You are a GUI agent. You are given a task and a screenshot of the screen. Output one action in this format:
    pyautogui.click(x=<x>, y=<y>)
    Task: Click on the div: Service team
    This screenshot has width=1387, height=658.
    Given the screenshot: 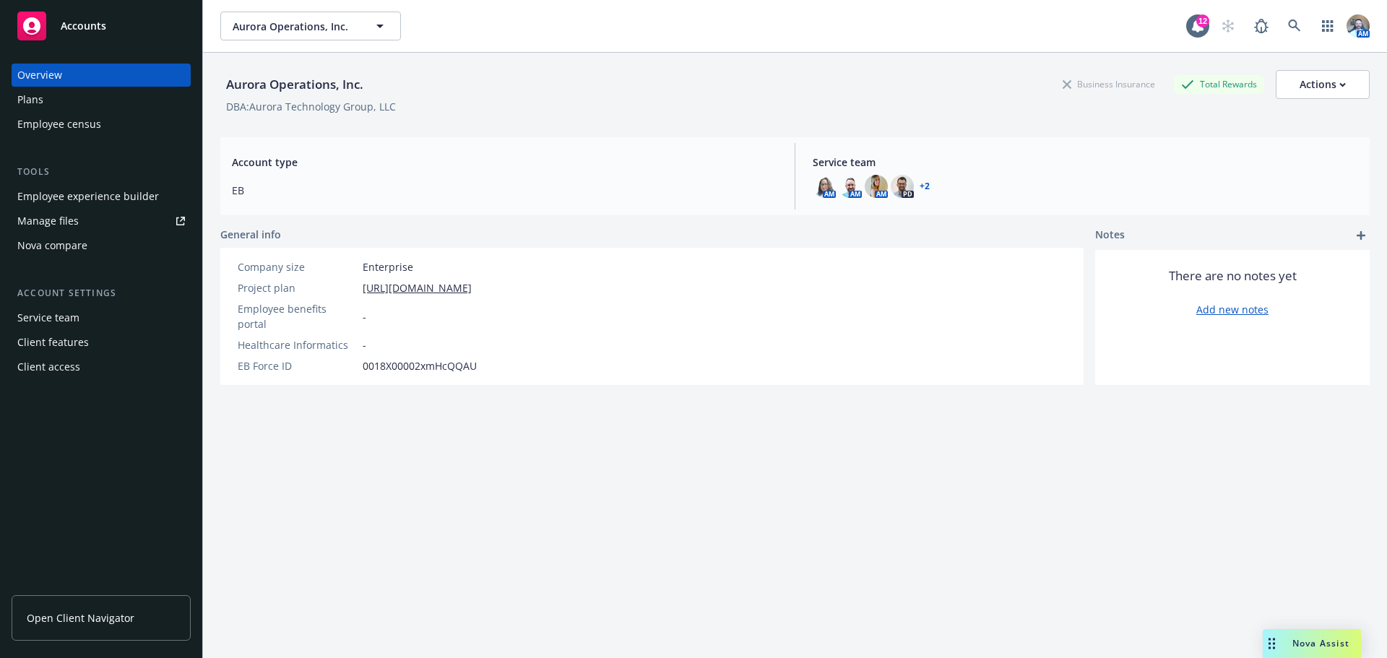 What is the action you would take?
    pyautogui.click(x=48, y=318)
    